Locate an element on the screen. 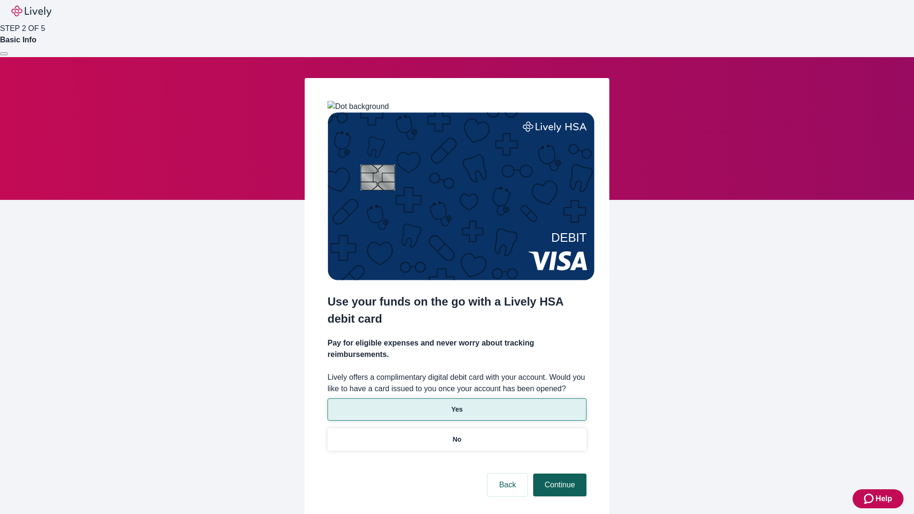  button: Back is located at coordinates (508, 485).